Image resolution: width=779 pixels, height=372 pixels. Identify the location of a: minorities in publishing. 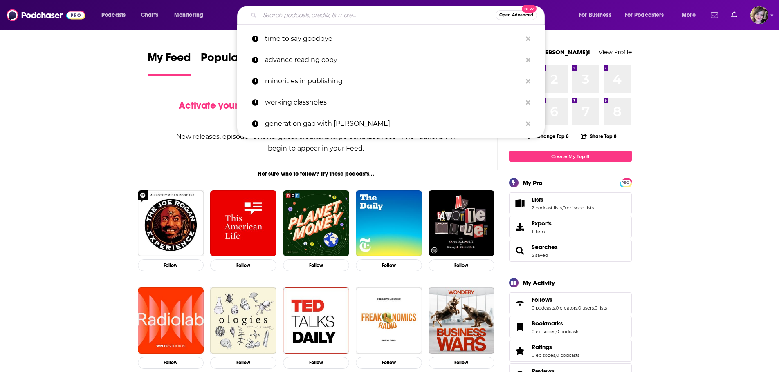
(391, 81).